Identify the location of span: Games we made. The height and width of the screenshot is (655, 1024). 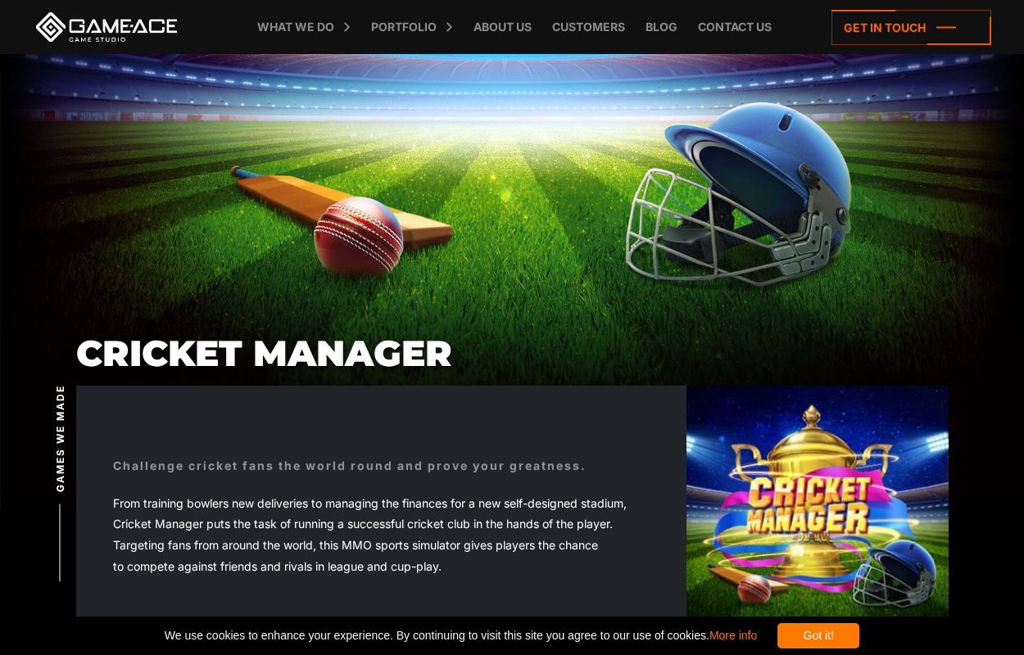
(60, 438).